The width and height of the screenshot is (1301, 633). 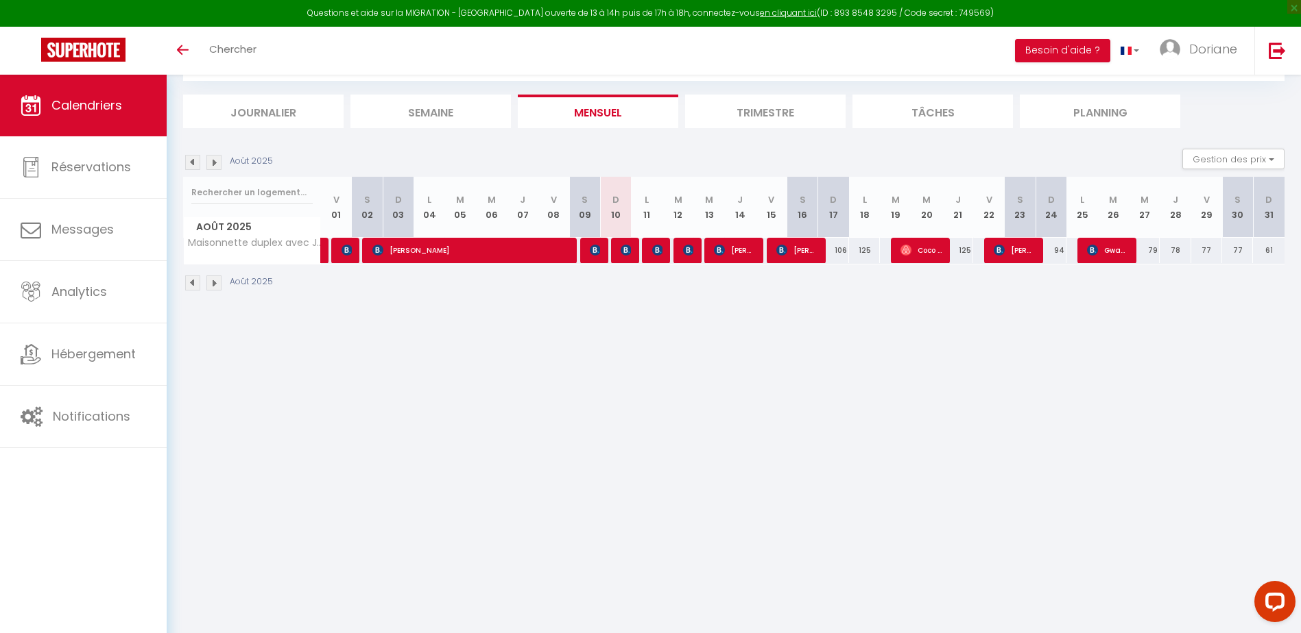 What do you see at coordinates (771, 207) in the screenshot?
I see `th: 15` at bounding box center [771, 207].